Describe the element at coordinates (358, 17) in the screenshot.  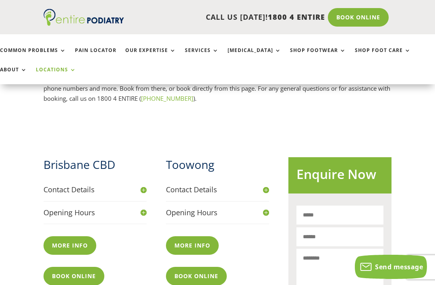
I see `a: Book Online` at that location.